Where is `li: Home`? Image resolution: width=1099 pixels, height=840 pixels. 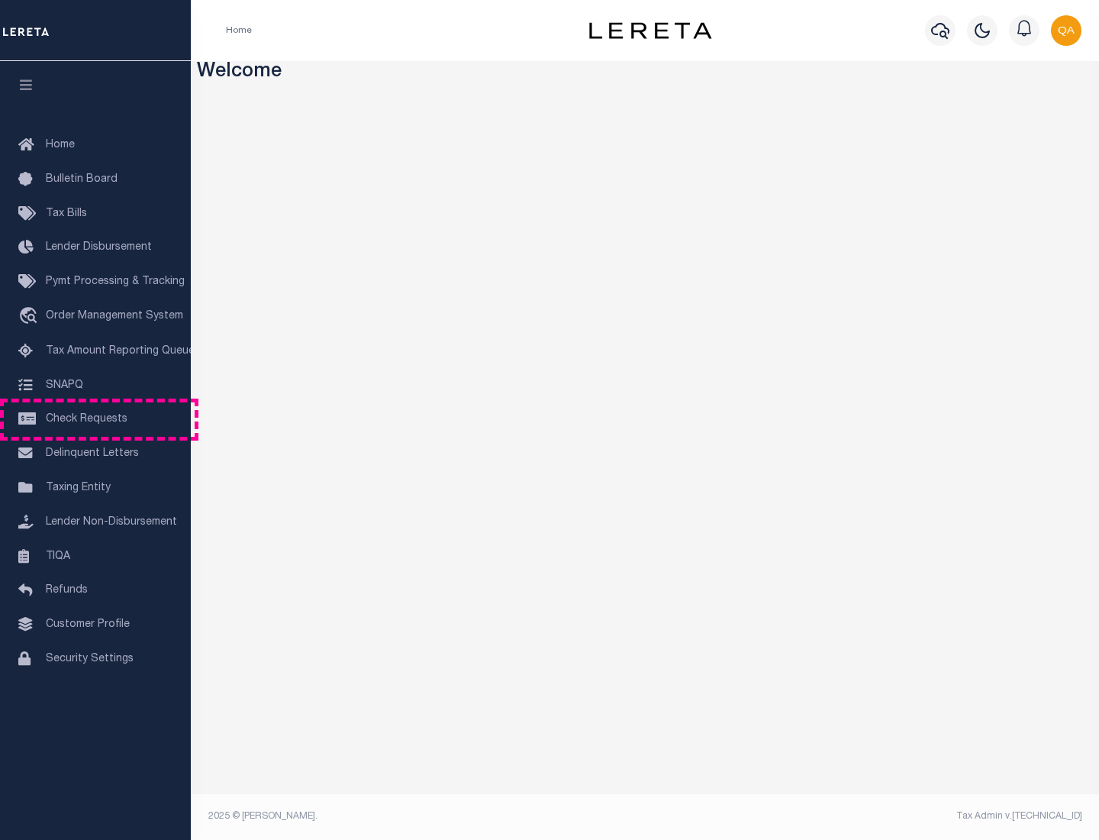 li: Home is located at coordinates (239, 31).